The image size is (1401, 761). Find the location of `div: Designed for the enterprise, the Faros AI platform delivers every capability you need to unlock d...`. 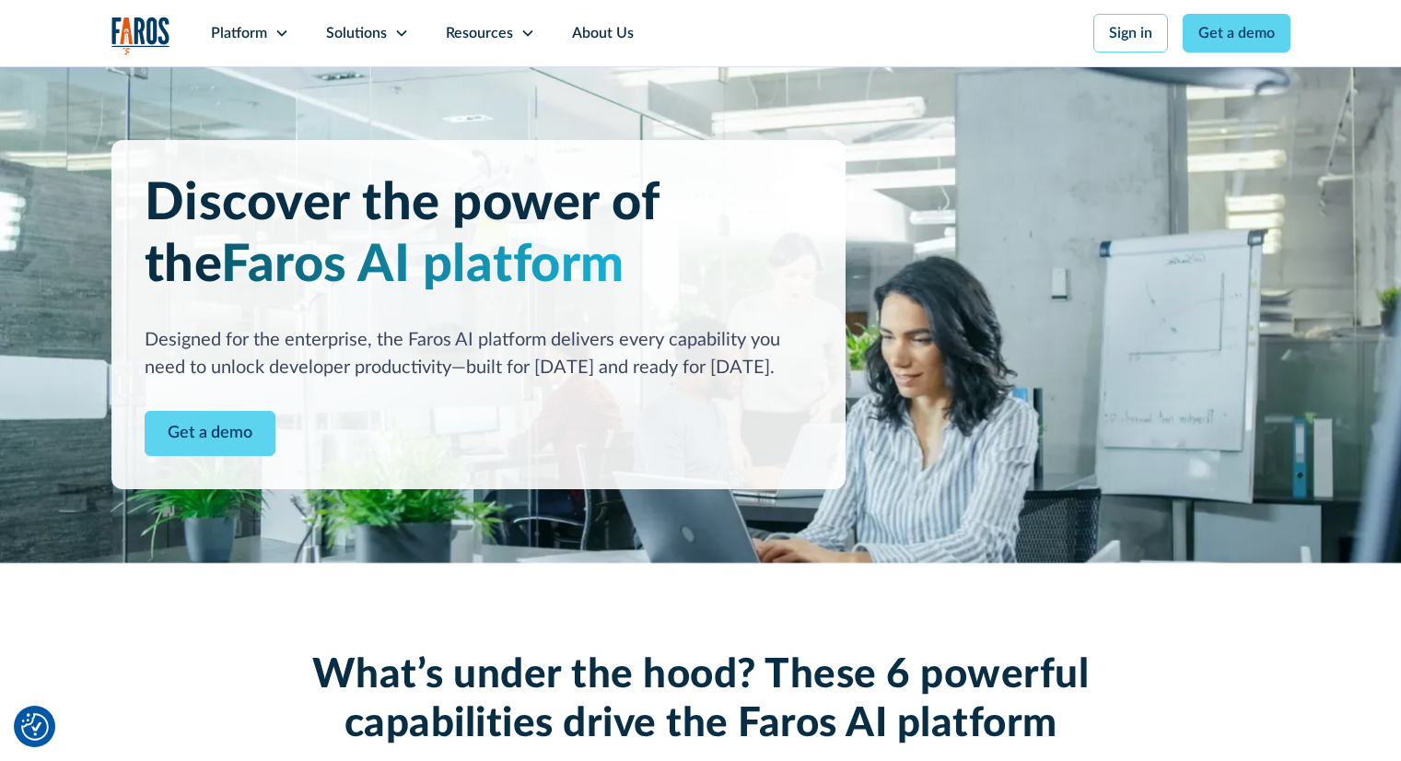

div: Designed for the enterprise, the Faros AI platform delivers every capability you need to unlock d... is located at coordinates (478, 354).